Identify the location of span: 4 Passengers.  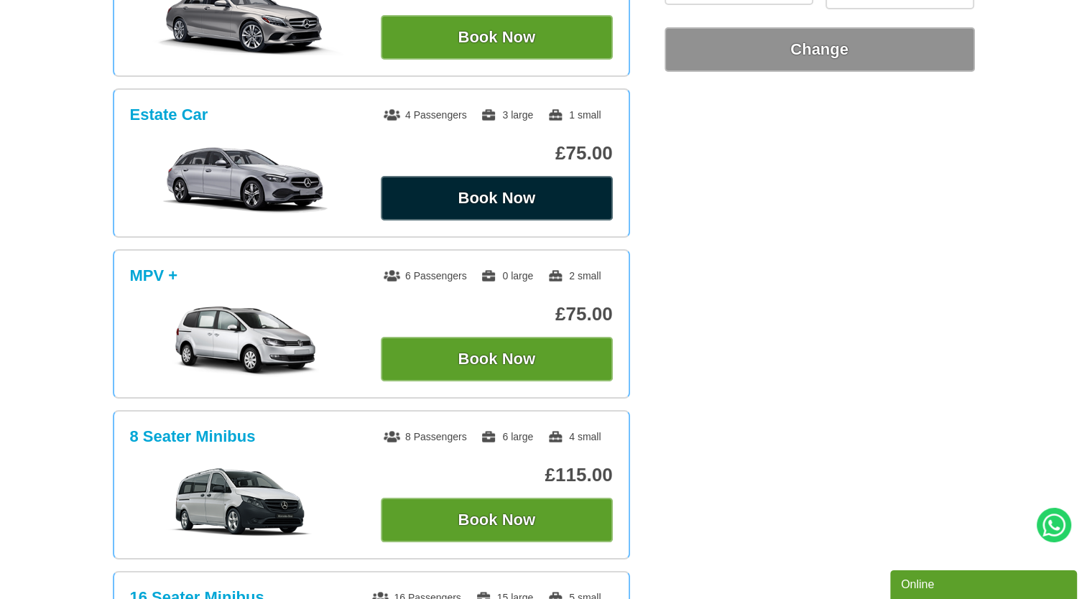
(425, 115).